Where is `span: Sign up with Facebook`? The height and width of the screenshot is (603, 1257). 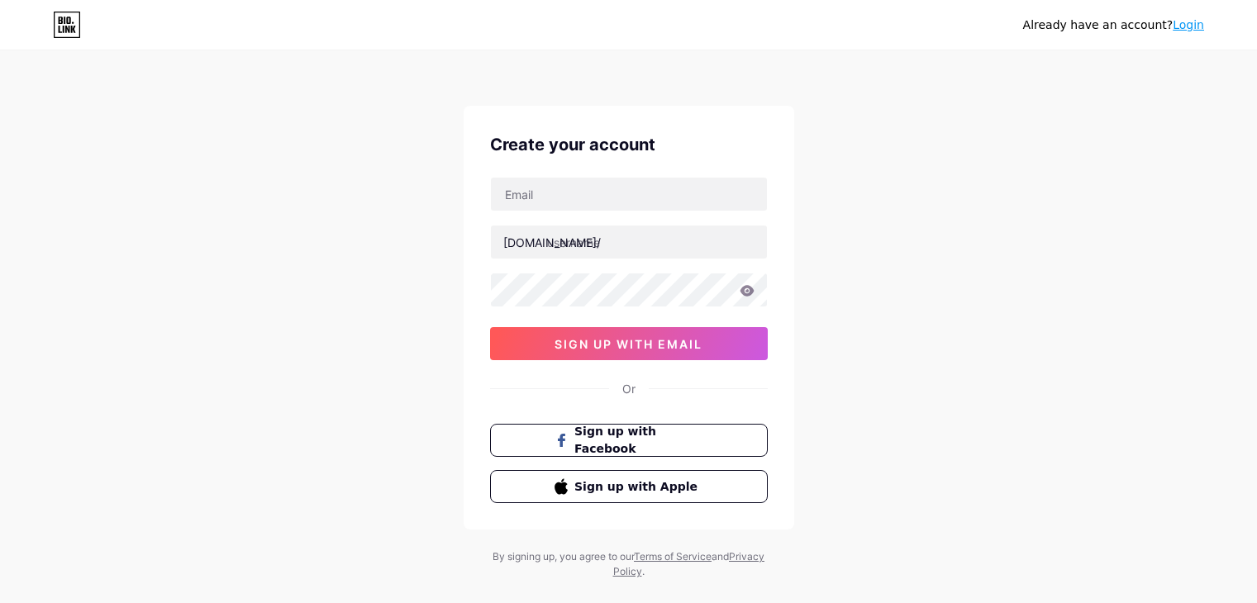
span: Sign up with Facebook is located at coordinates (638, 440).